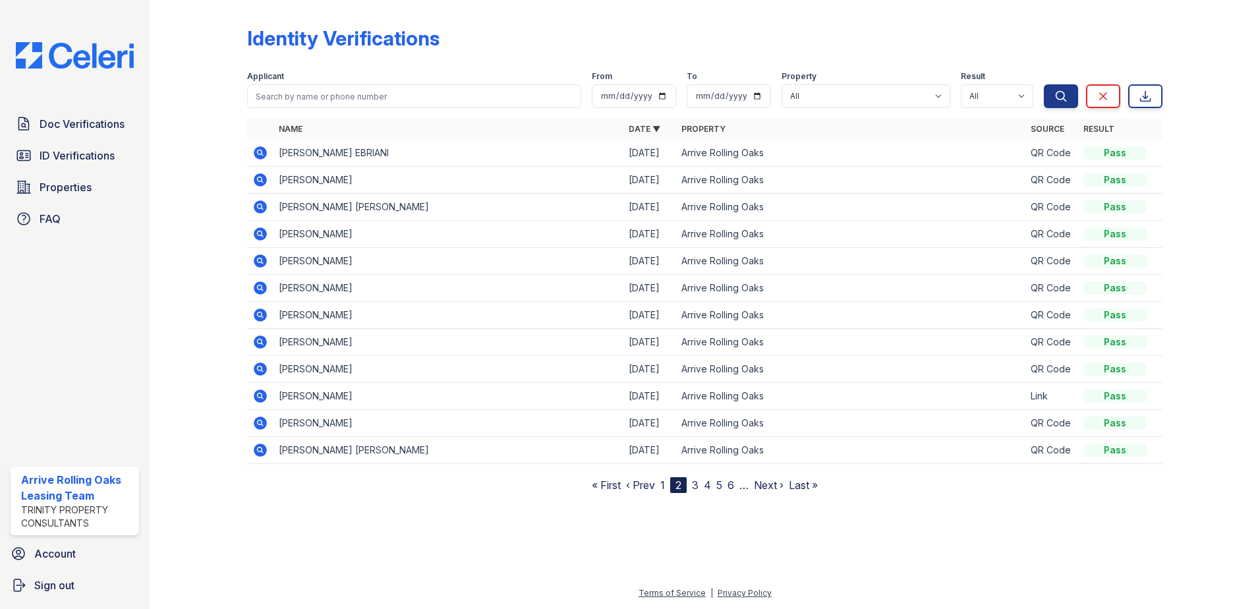  Describe the element at coordinates (731, 485) in the screenshot. I see `a: 6` at that location.